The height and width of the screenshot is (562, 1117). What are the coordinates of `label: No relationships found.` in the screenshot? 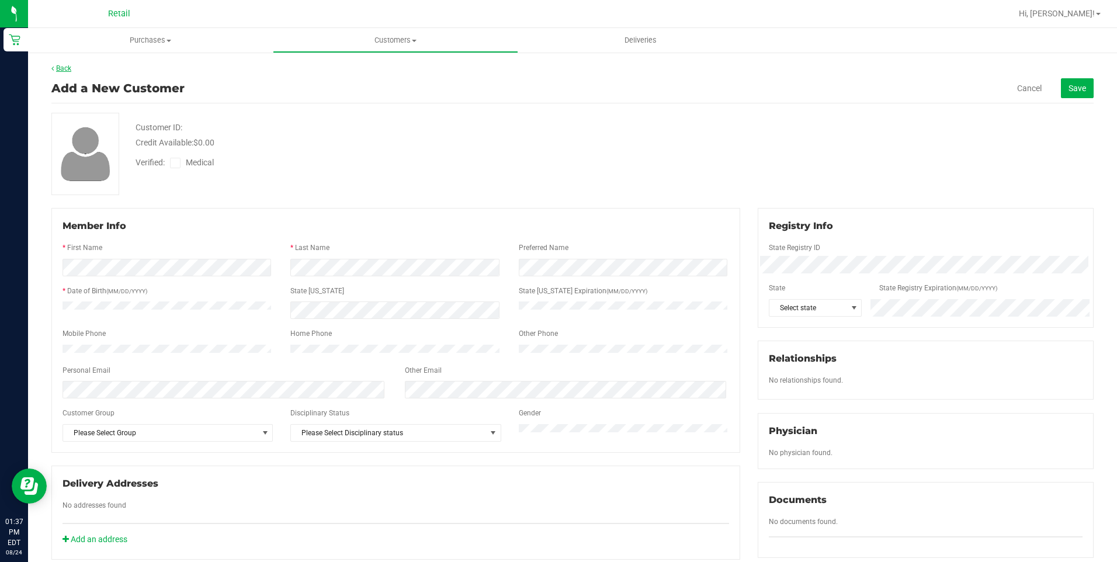 It's located at (805, 380).